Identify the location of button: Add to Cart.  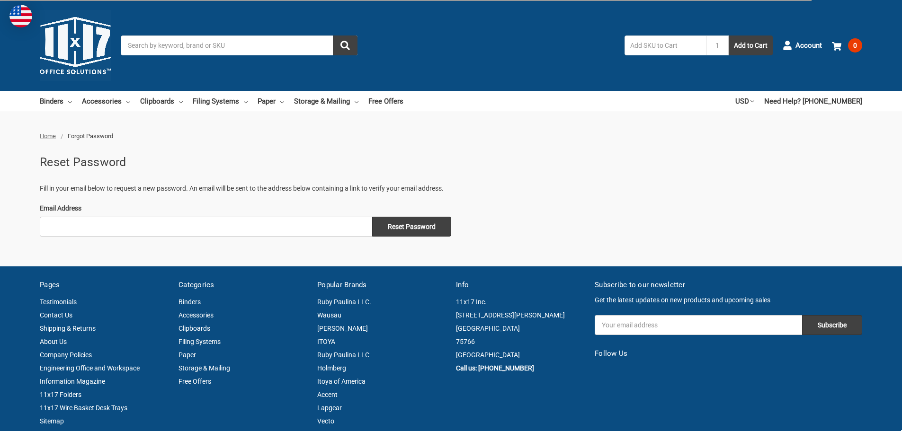
(750, 45).